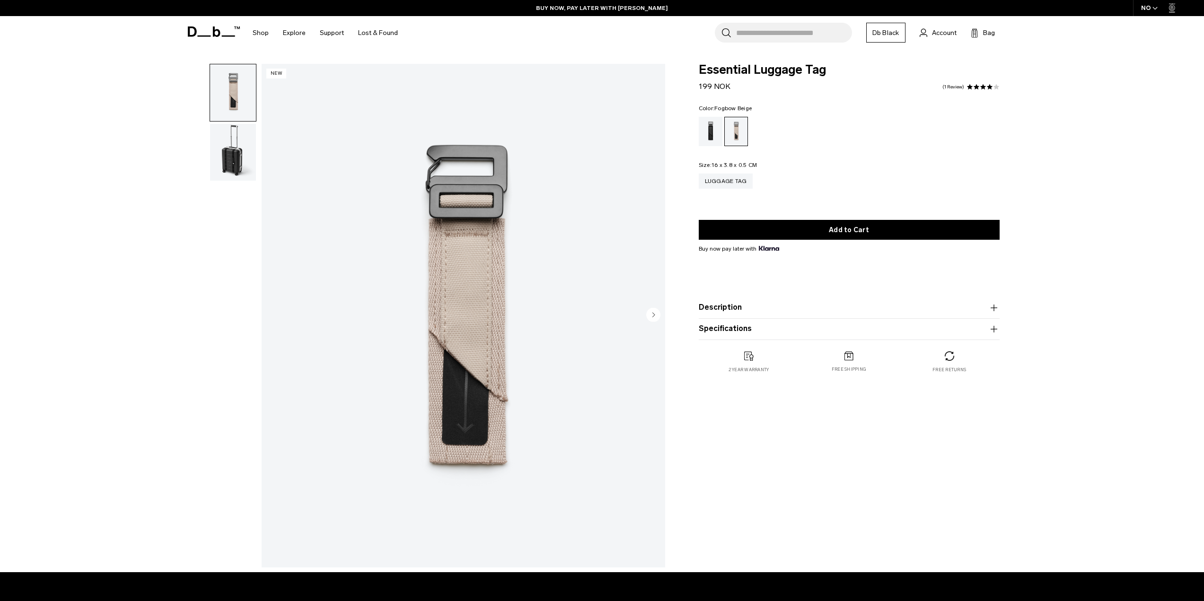 This screenshot has height=601, width=1204. Describe the element at coordinates (261, 33) in the screenshot. I see `a: Shop` at that location.